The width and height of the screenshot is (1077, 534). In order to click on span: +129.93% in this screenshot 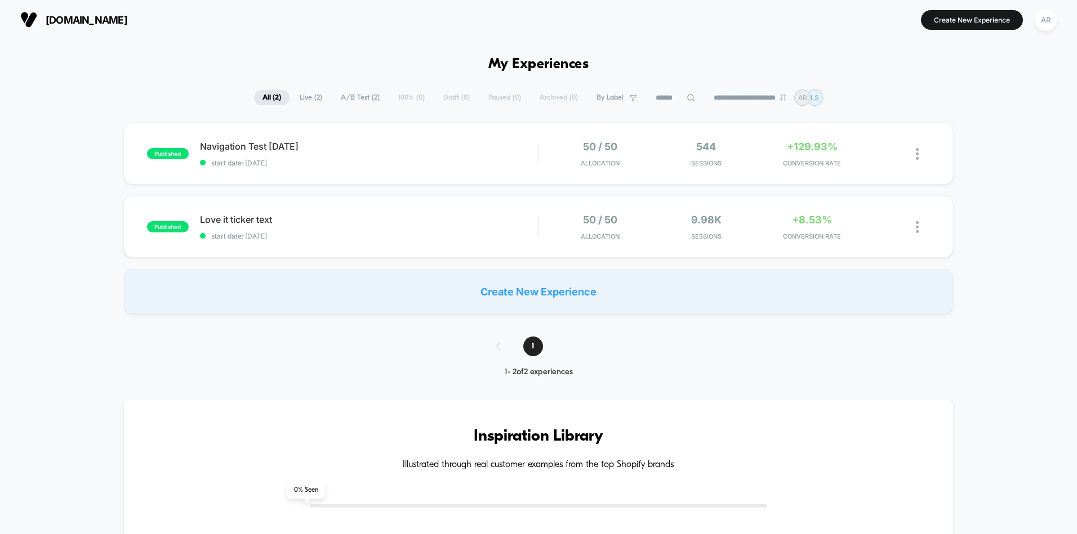, I will do `click(812, 146)`.